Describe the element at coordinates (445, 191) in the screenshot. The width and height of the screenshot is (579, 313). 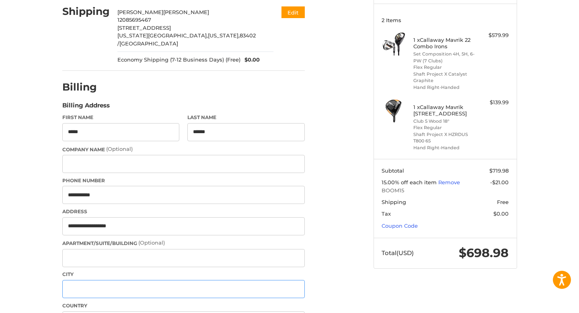
I see `span: BOOM15` at that location.